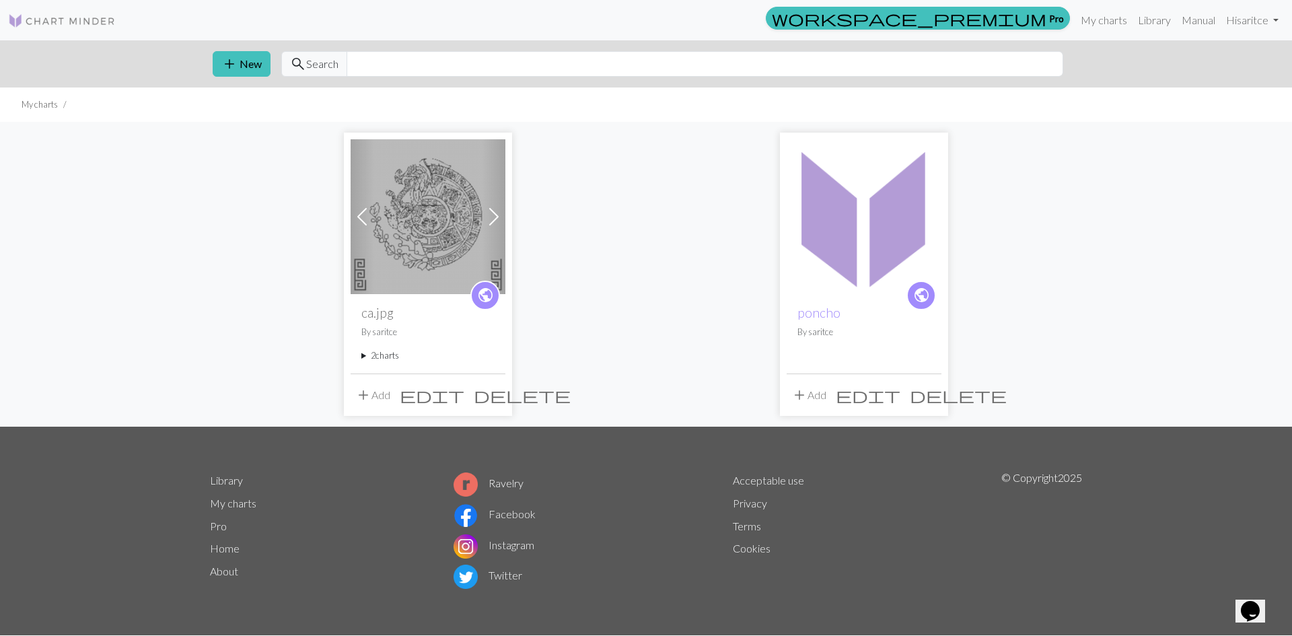  What do you see at coordinates (40, 104) in the screenshot?
I see `li: My charts` at bounding box center [40, 104].